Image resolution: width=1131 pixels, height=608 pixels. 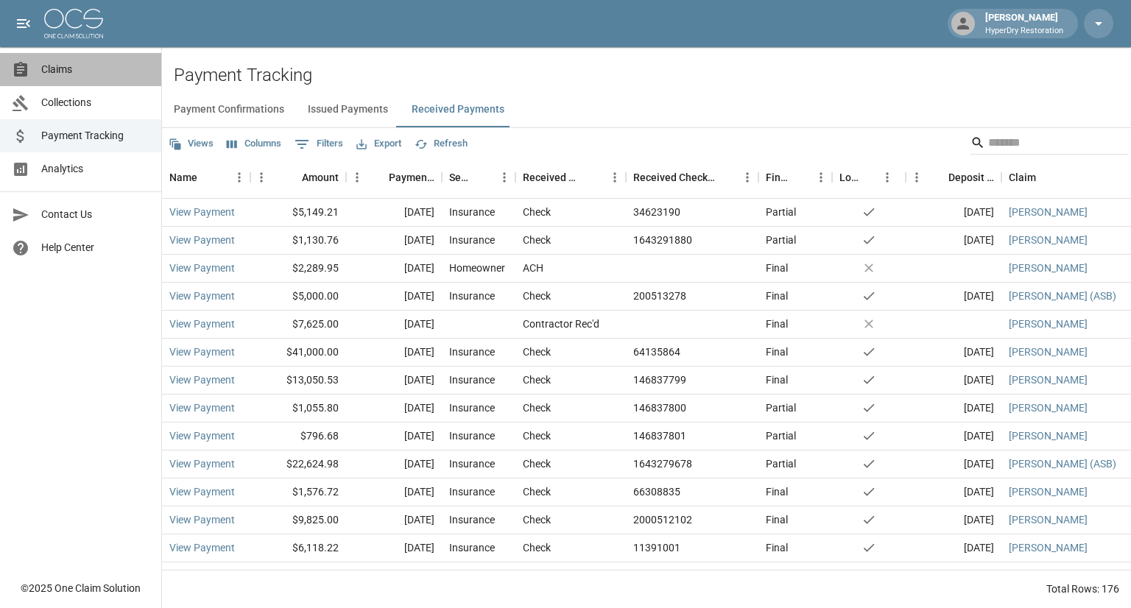 I want to click on div: 146837800, so click(x=659, y=408).